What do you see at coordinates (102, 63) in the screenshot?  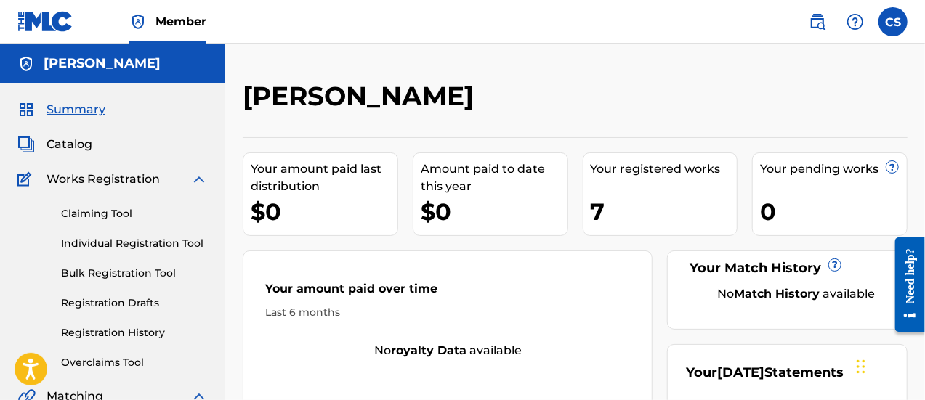 I see `h5: CARL A SYLVAIN` at bounding box center [102, 63].